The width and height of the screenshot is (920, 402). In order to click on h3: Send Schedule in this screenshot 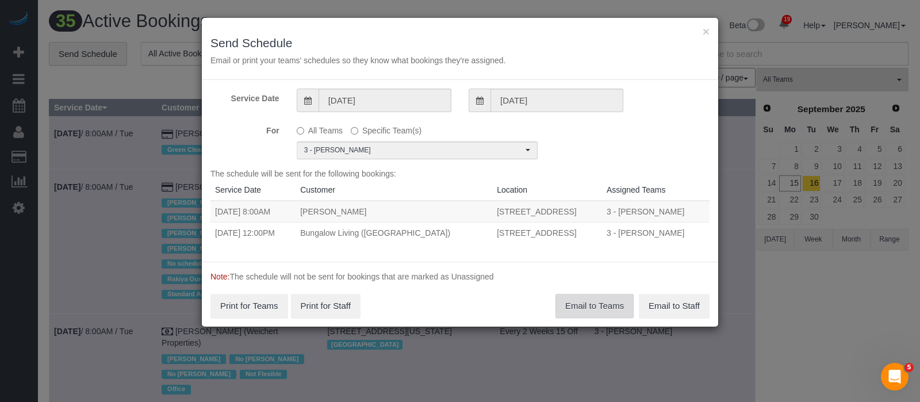, I will do `click(460, 43)`.